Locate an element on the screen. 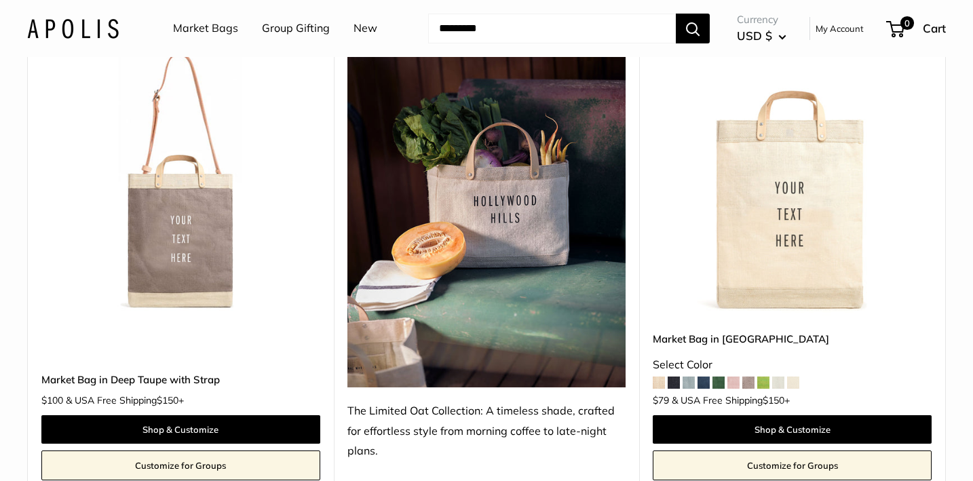 The width and height of the screenshot is (973, 481). img: Market Bag in Deep Taupe with Strap is located at coordinates (181, 178).